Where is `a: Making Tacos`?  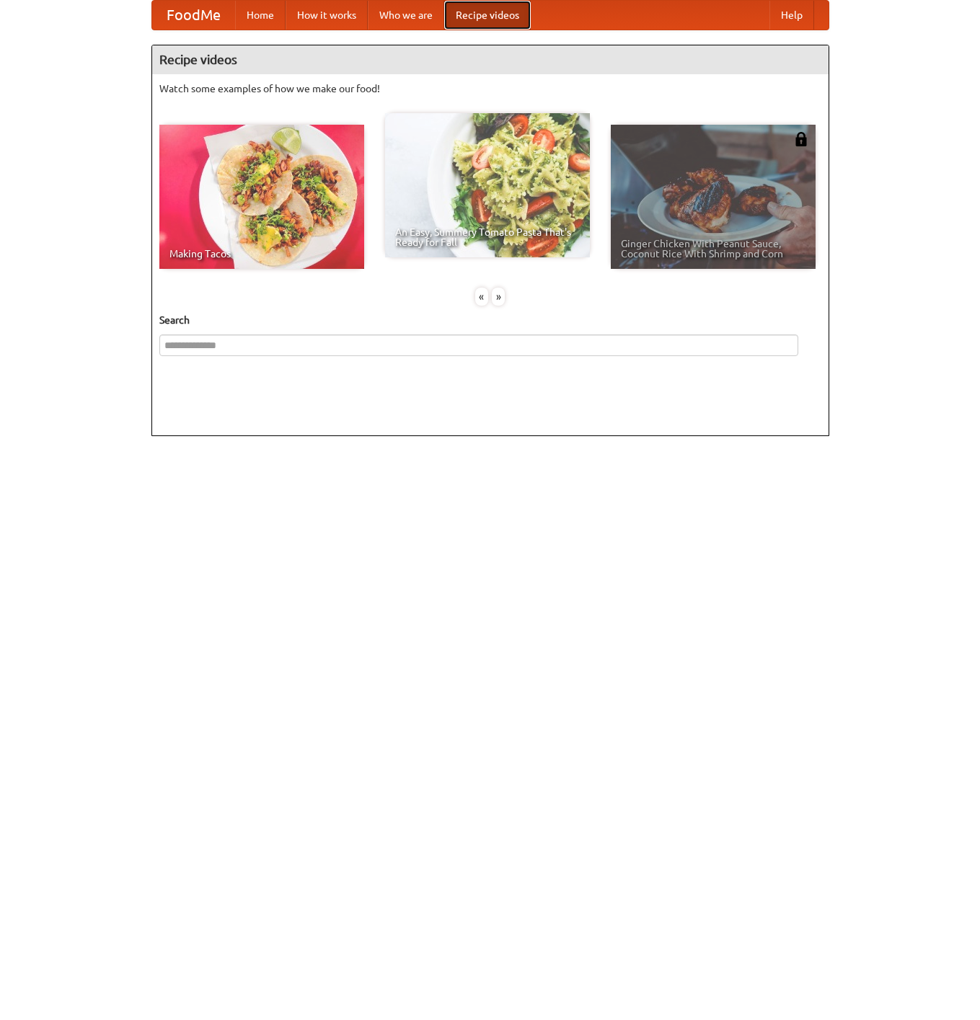 a: Making Tacos is located at coordinates (262, 197).